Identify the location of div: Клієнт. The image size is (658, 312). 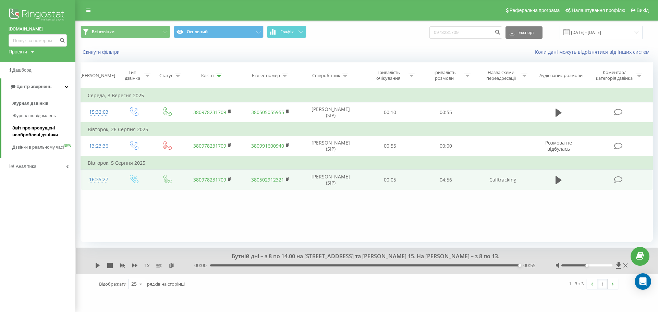
(208, 75).